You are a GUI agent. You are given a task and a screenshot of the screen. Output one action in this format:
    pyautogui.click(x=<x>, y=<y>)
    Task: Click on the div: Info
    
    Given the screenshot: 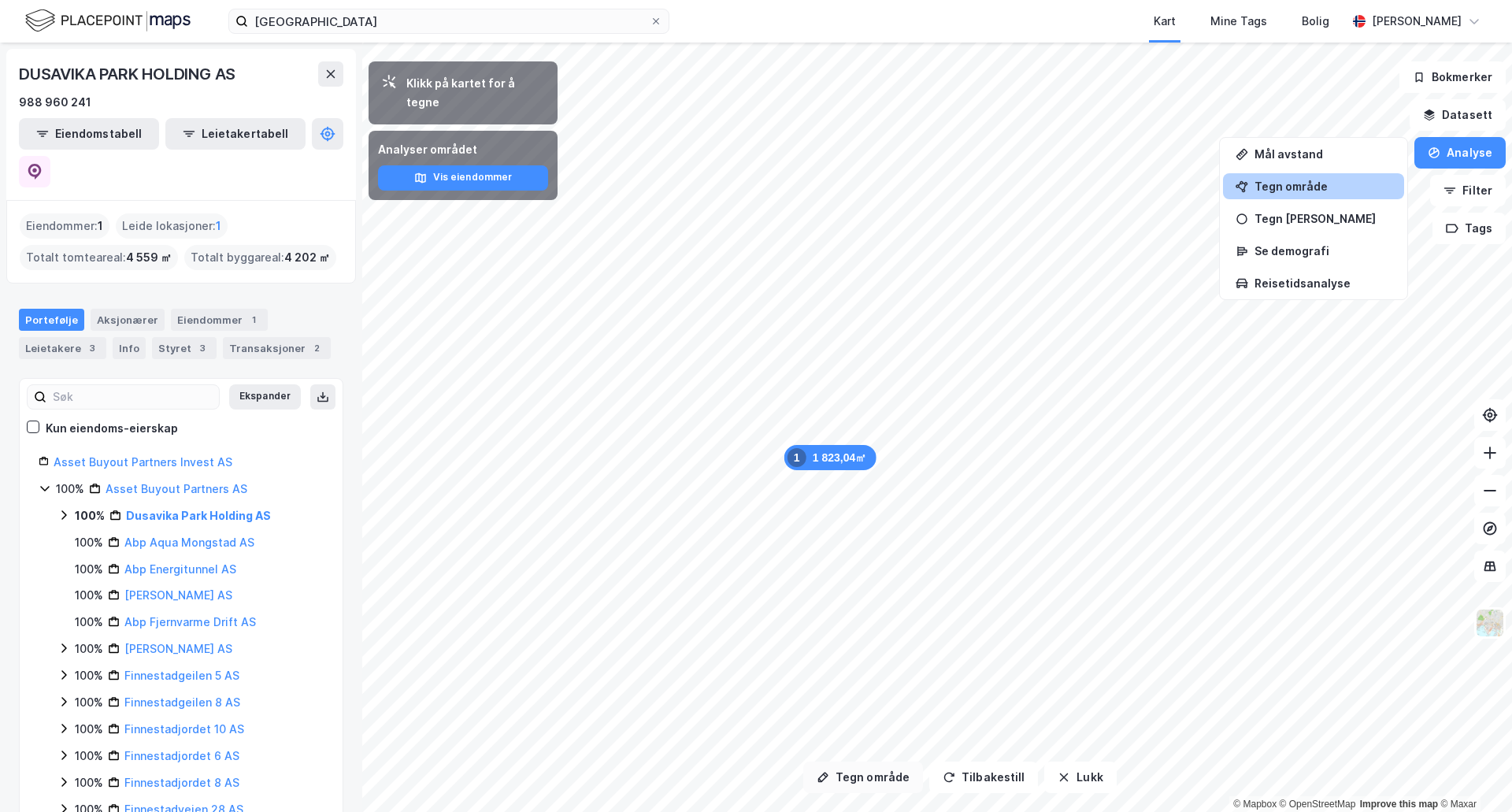 What is the action you would take?
    pyautogui.click(x=129, y=348)
    